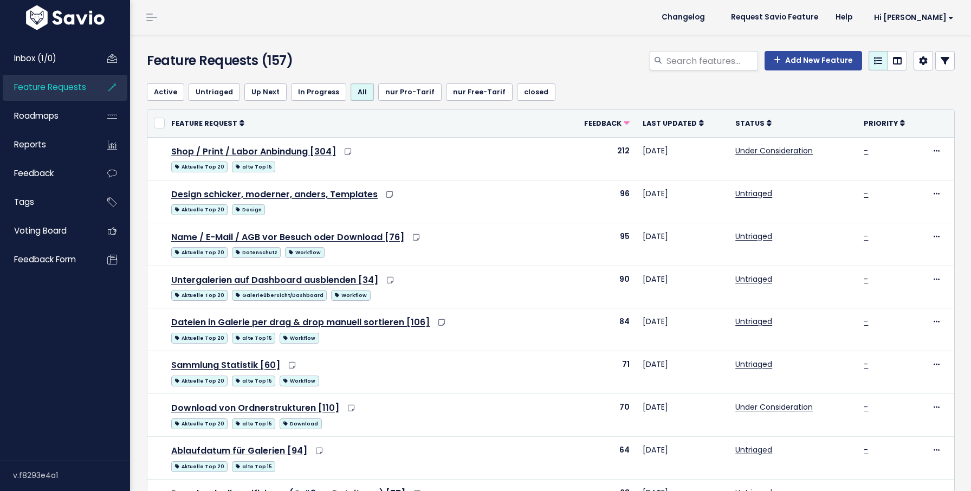  What do you see at coordinates (362, 92) in the screenshot?
I see `a: All` at bounding box center [362, 92].